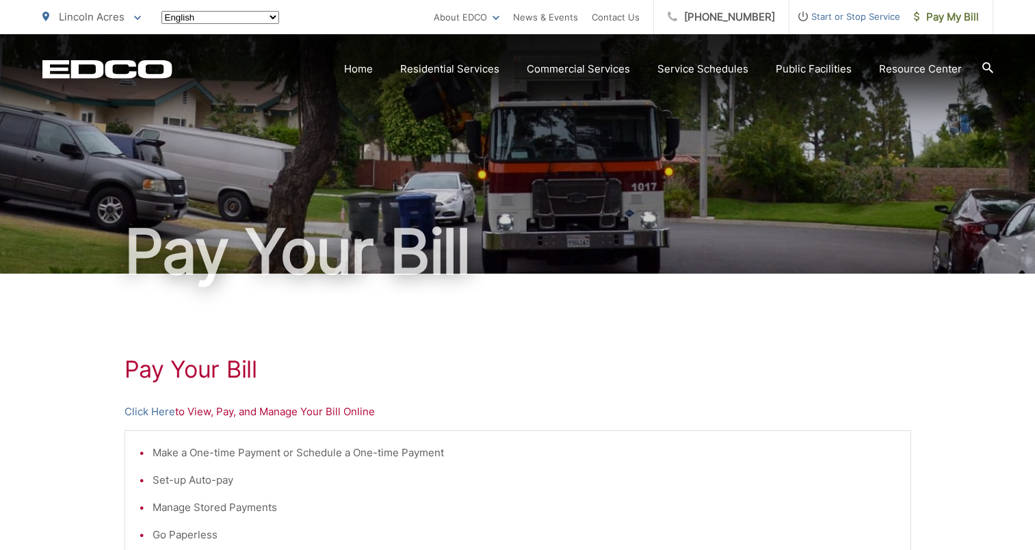  Describe the element at coordinates (703, 69) in the screenshot. I see `a: Service Schedules` at that location.